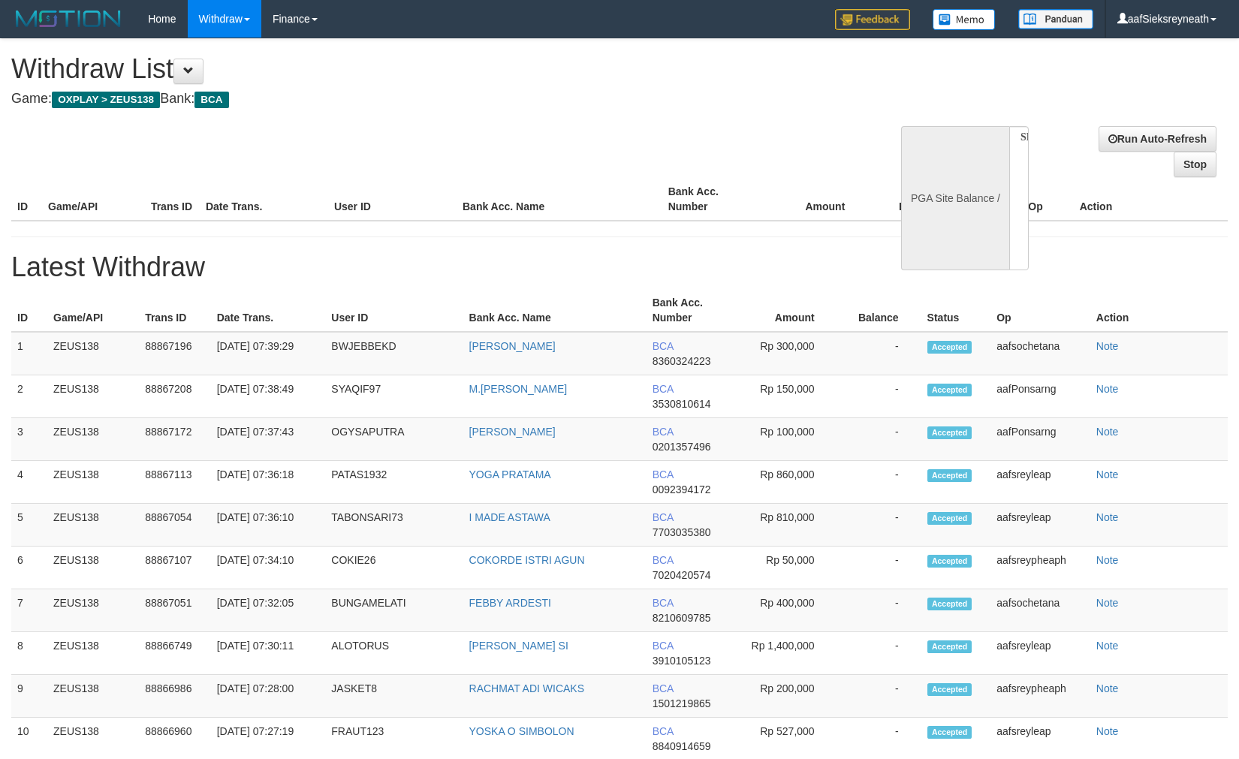 The image size is (1239, 759). Describe the element at coordinates (1040, 611) in the screenshot. I see `td: aafsochetana` at that location.